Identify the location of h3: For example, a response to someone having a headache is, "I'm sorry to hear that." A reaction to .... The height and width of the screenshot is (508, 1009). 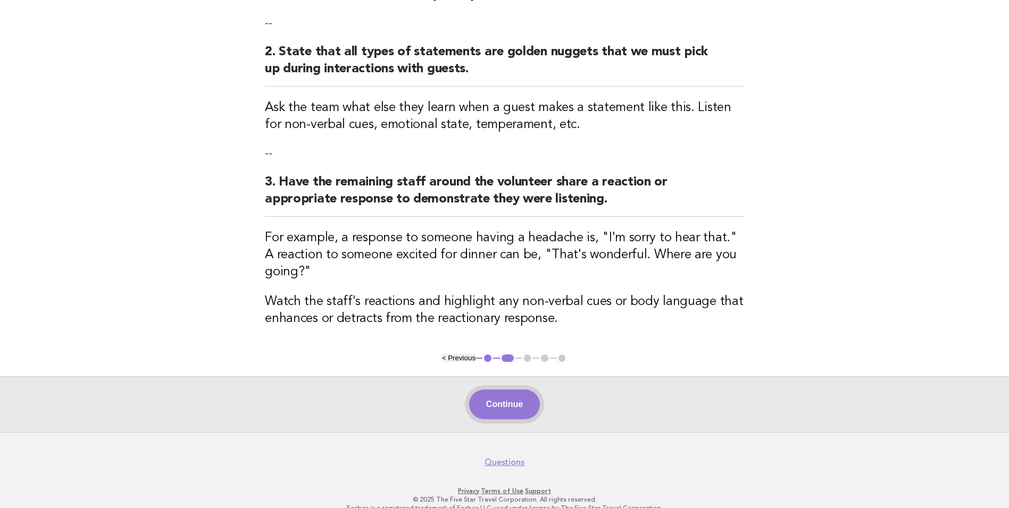
(504, 255).